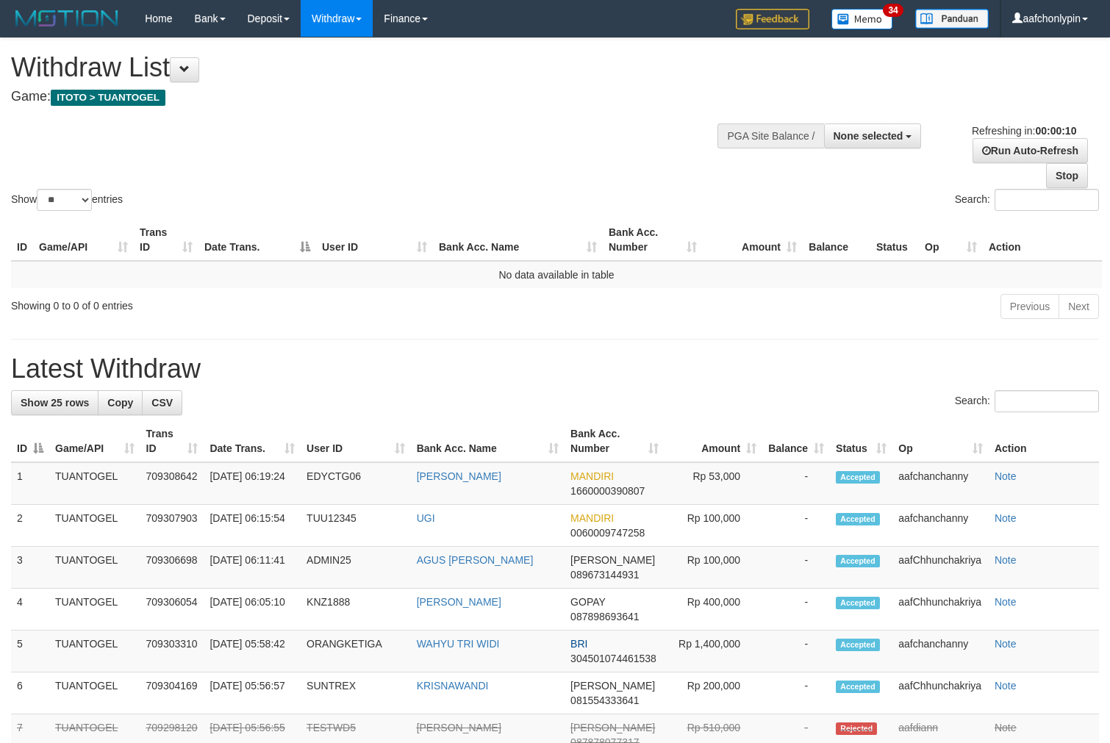 This screenshot has width=1110, height=743. Describe the element at coordinates (30, 526) in the screenshot. I see `td: 2` at that location.